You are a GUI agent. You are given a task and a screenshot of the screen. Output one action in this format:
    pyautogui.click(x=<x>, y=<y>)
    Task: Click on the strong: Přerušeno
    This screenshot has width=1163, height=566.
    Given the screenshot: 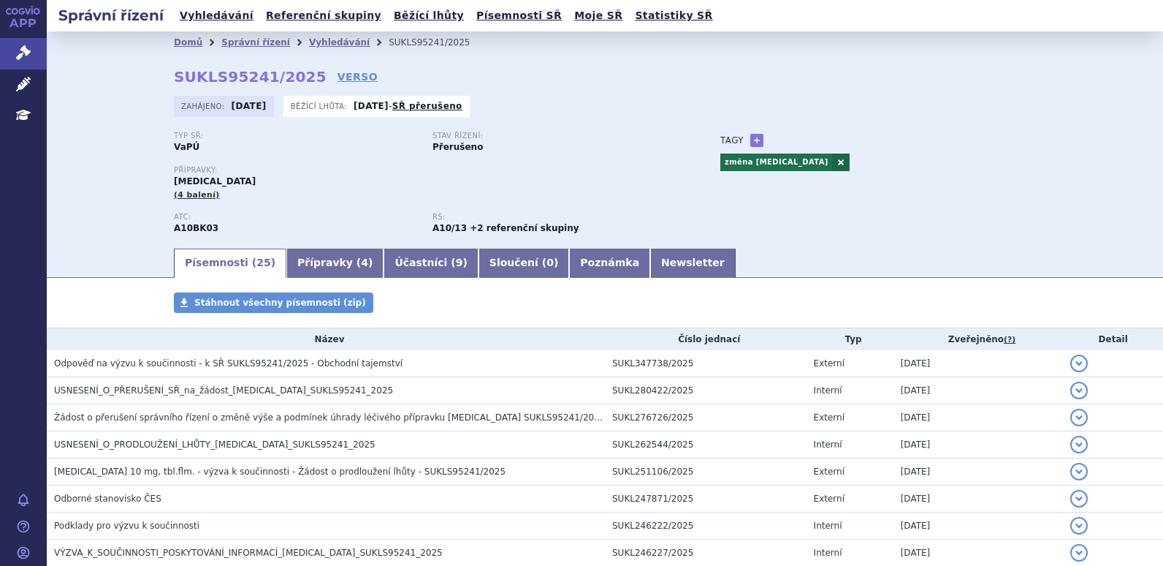 What is the action you would take?
    pyautogui.click(x=457, y=147)
    